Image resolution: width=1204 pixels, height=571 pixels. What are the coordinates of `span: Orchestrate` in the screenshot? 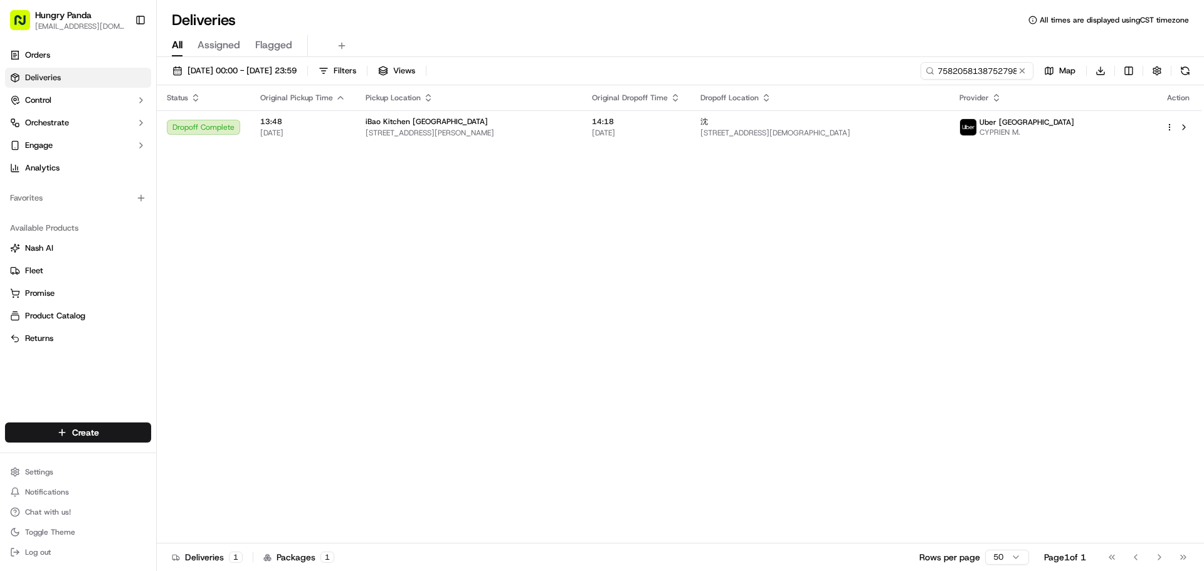 It's located at (47, 123).